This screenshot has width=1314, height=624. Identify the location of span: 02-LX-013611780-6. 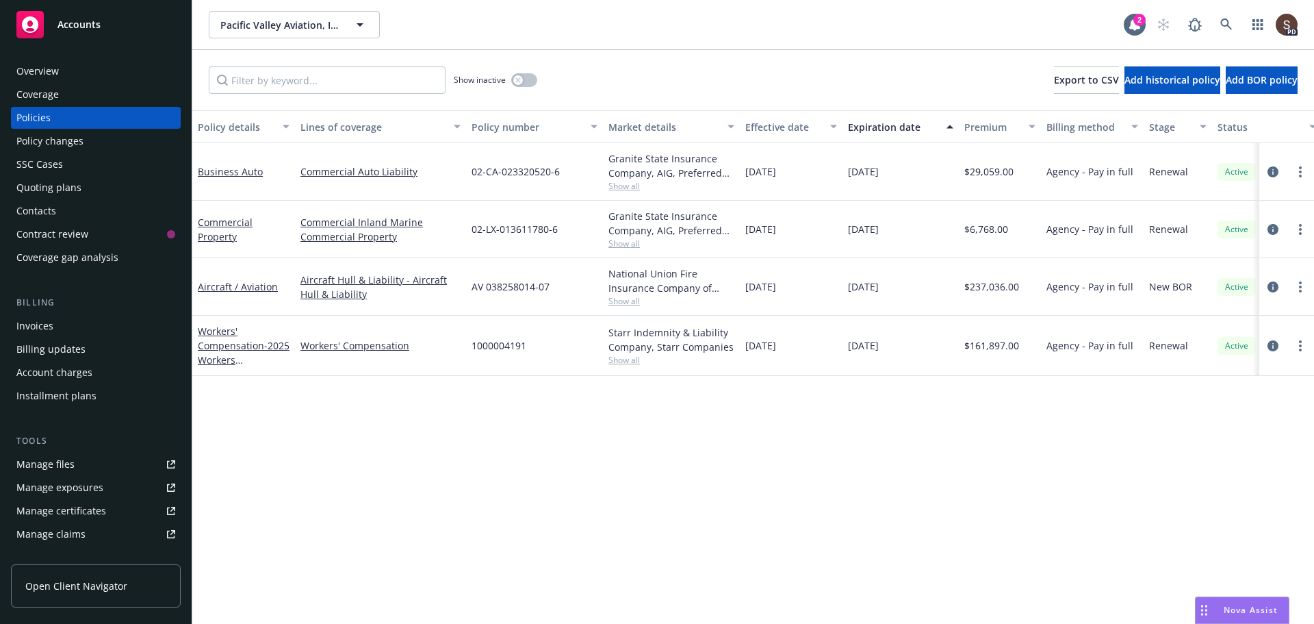
(515, 229).